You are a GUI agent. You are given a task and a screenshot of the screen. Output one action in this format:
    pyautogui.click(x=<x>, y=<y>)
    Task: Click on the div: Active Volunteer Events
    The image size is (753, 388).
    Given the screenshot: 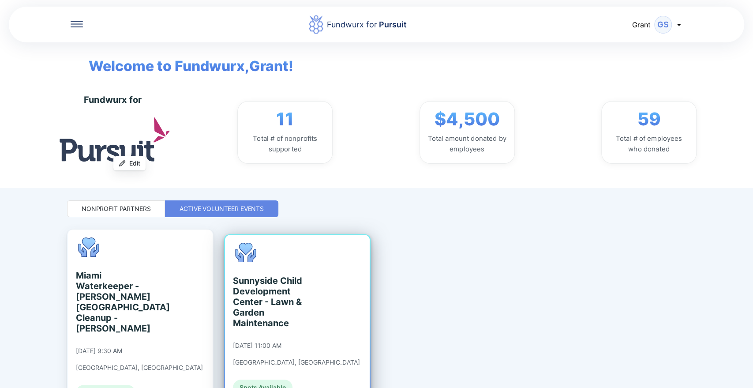 What is the action you would take?
    pyautogui.click(x=221, y=209)
    